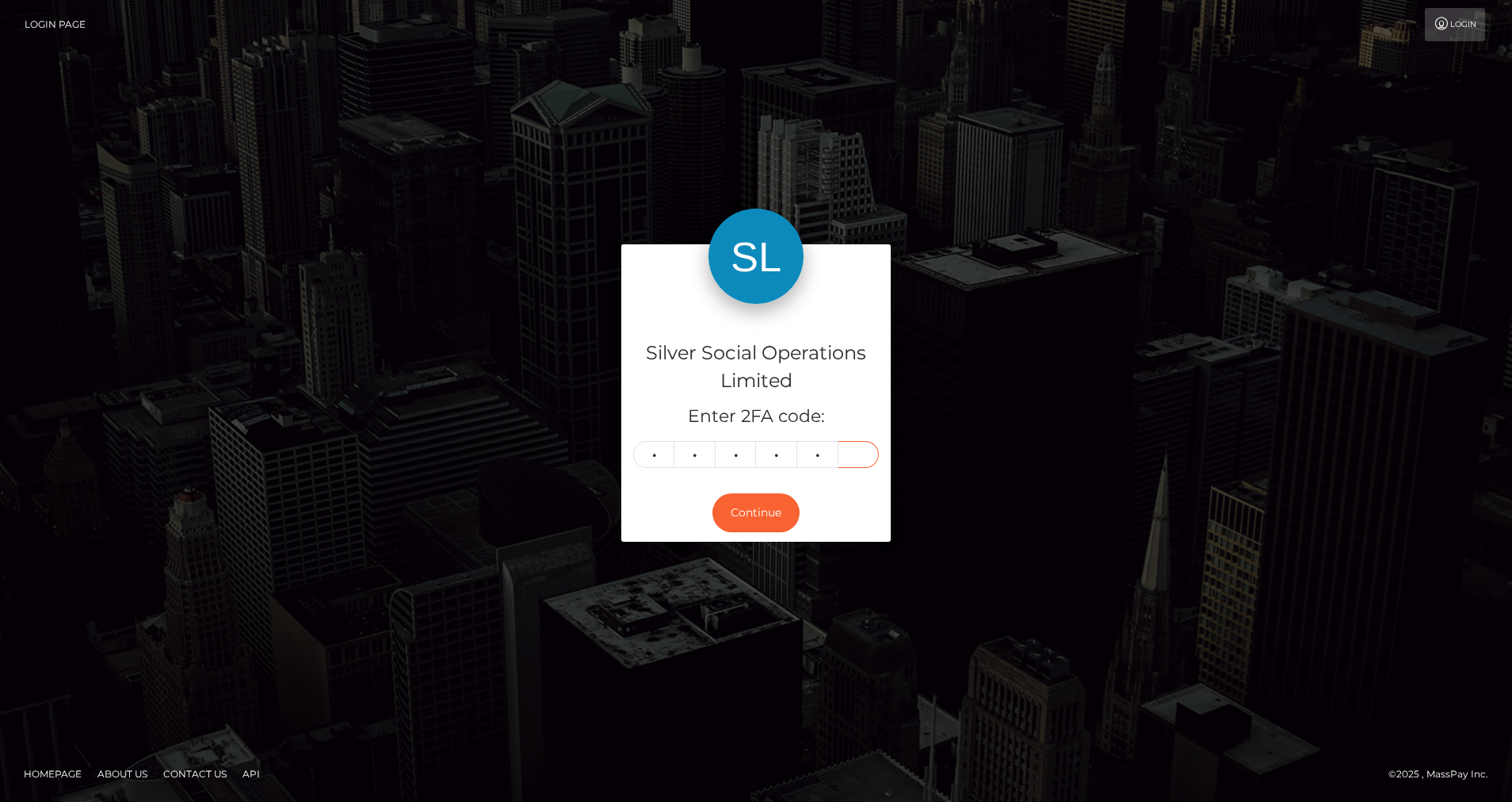  I want to click on a: Contact Us, so click(195, 774).